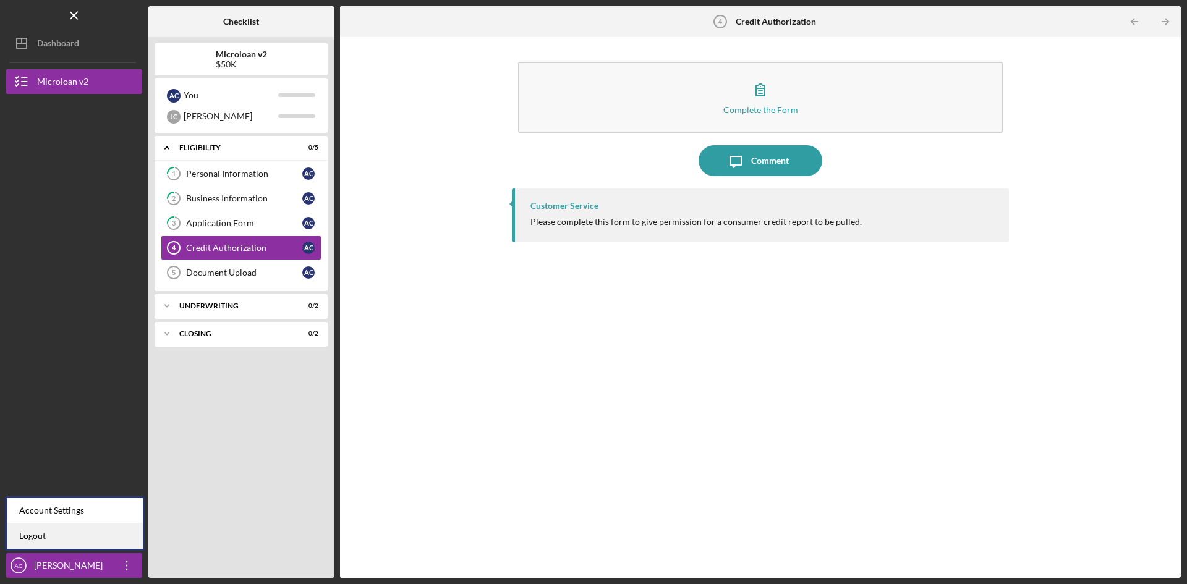 This screenshot has height=584, width=1187. Describe the element at coordinates (241, 22) in the screenshot. I see `b: Checklist` at that location.